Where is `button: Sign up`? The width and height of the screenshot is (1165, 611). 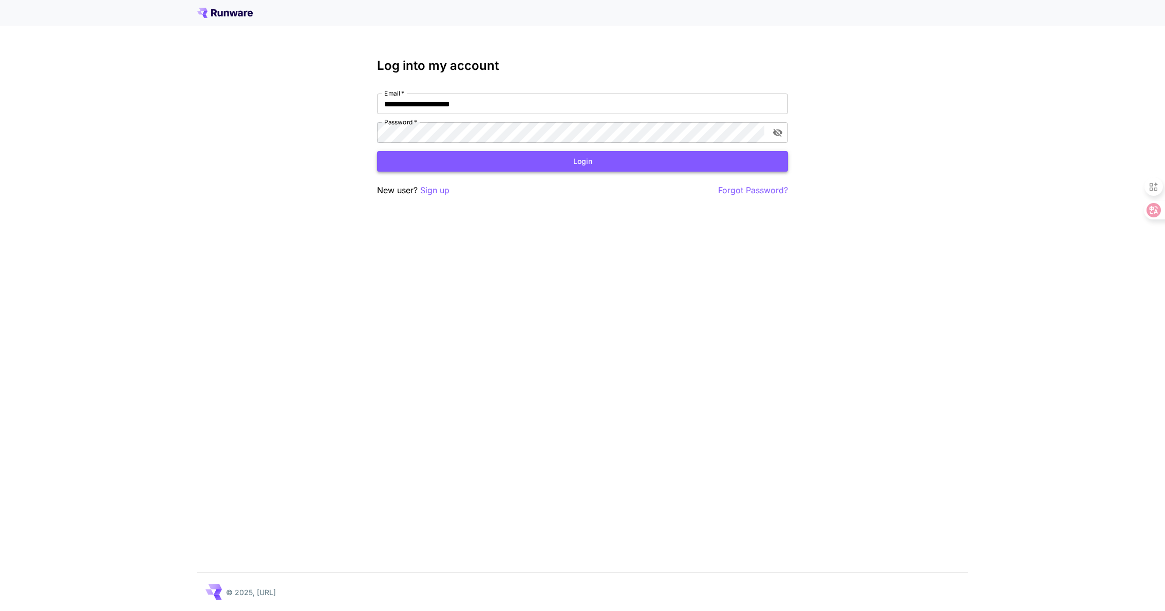 button: Sign up is located at coordinates (434, 190).